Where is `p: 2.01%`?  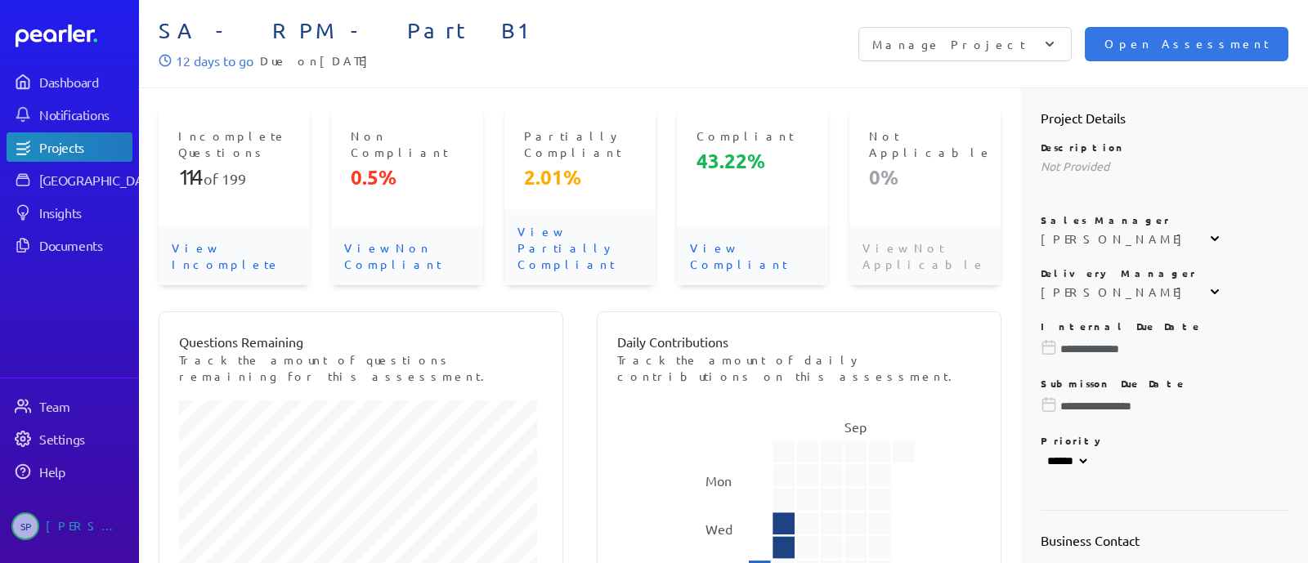 p: 2.01% is located at coordinates (580, 177).